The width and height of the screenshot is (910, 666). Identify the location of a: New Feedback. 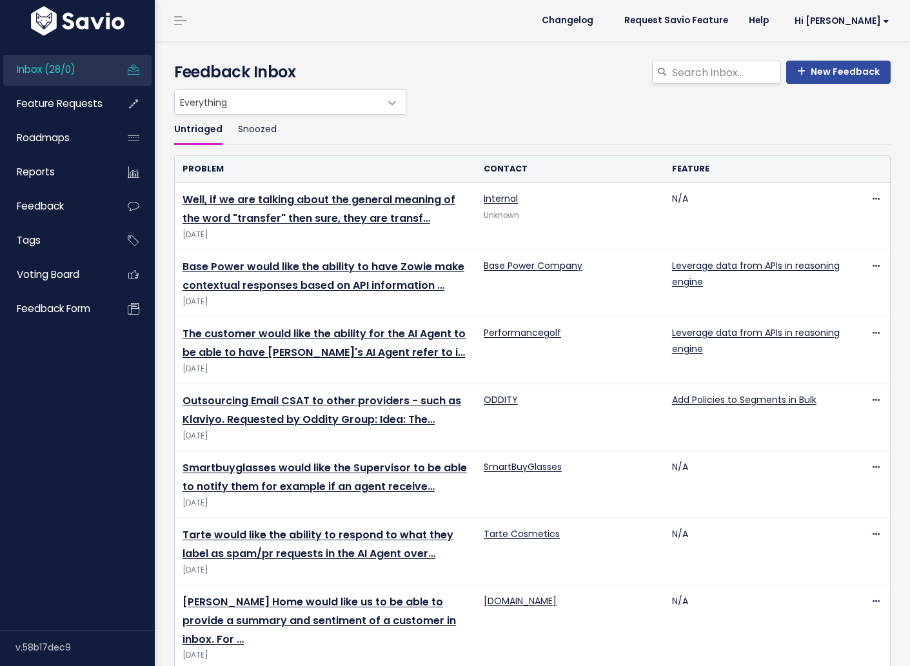
(838, 72).